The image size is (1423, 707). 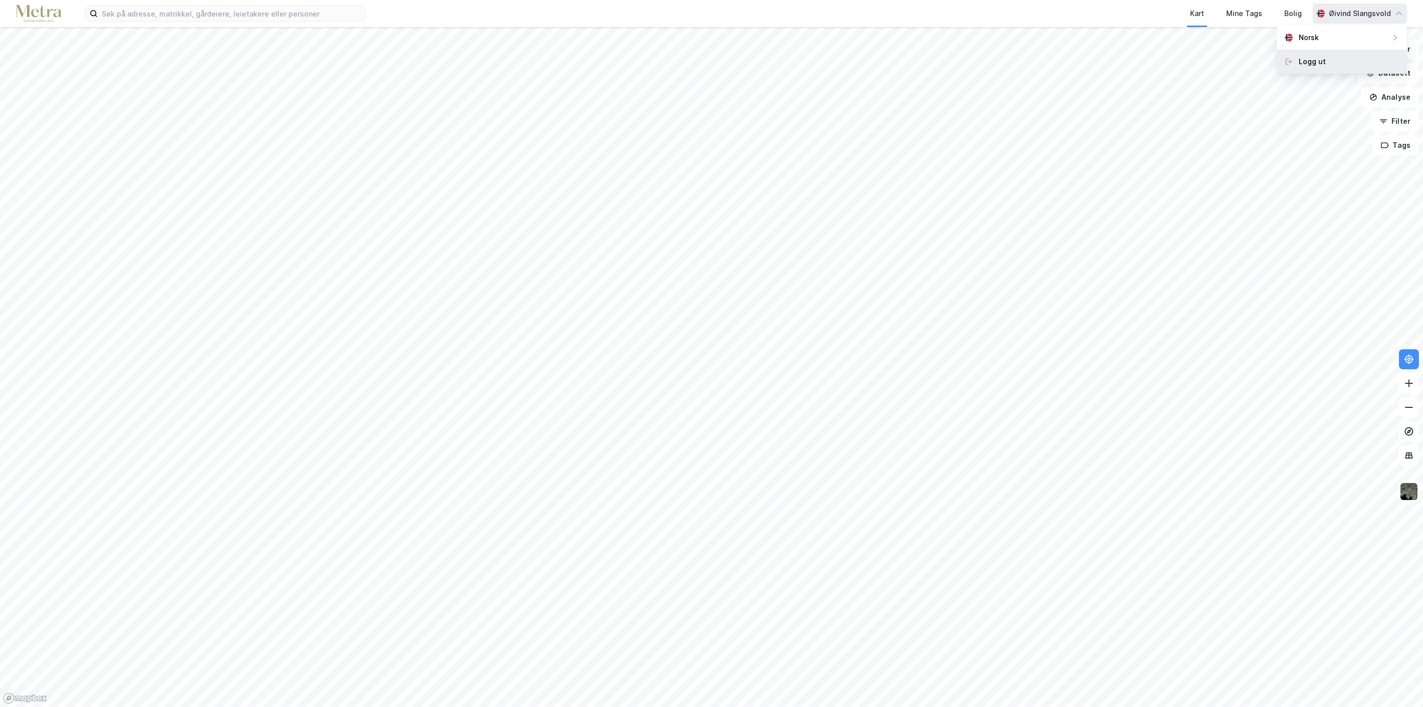 I want to click on button: Analyse, so click(x=1390, y=97).